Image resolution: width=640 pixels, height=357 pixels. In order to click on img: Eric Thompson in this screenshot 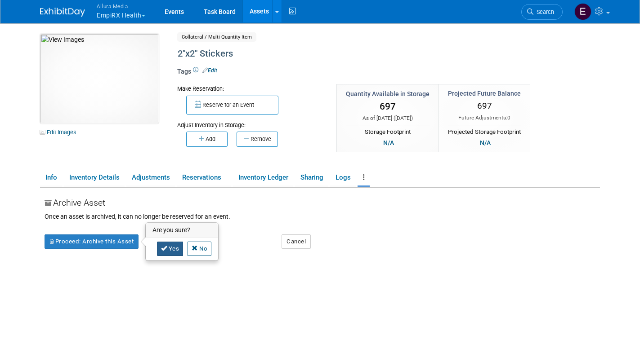, I will do `click(583, 12)`.